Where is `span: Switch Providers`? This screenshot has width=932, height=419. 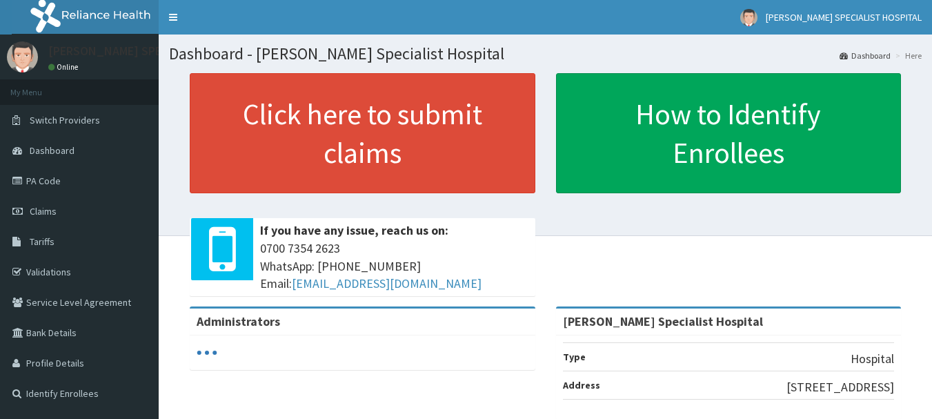
span: Switch Providers is located at coordinates (65, 120).